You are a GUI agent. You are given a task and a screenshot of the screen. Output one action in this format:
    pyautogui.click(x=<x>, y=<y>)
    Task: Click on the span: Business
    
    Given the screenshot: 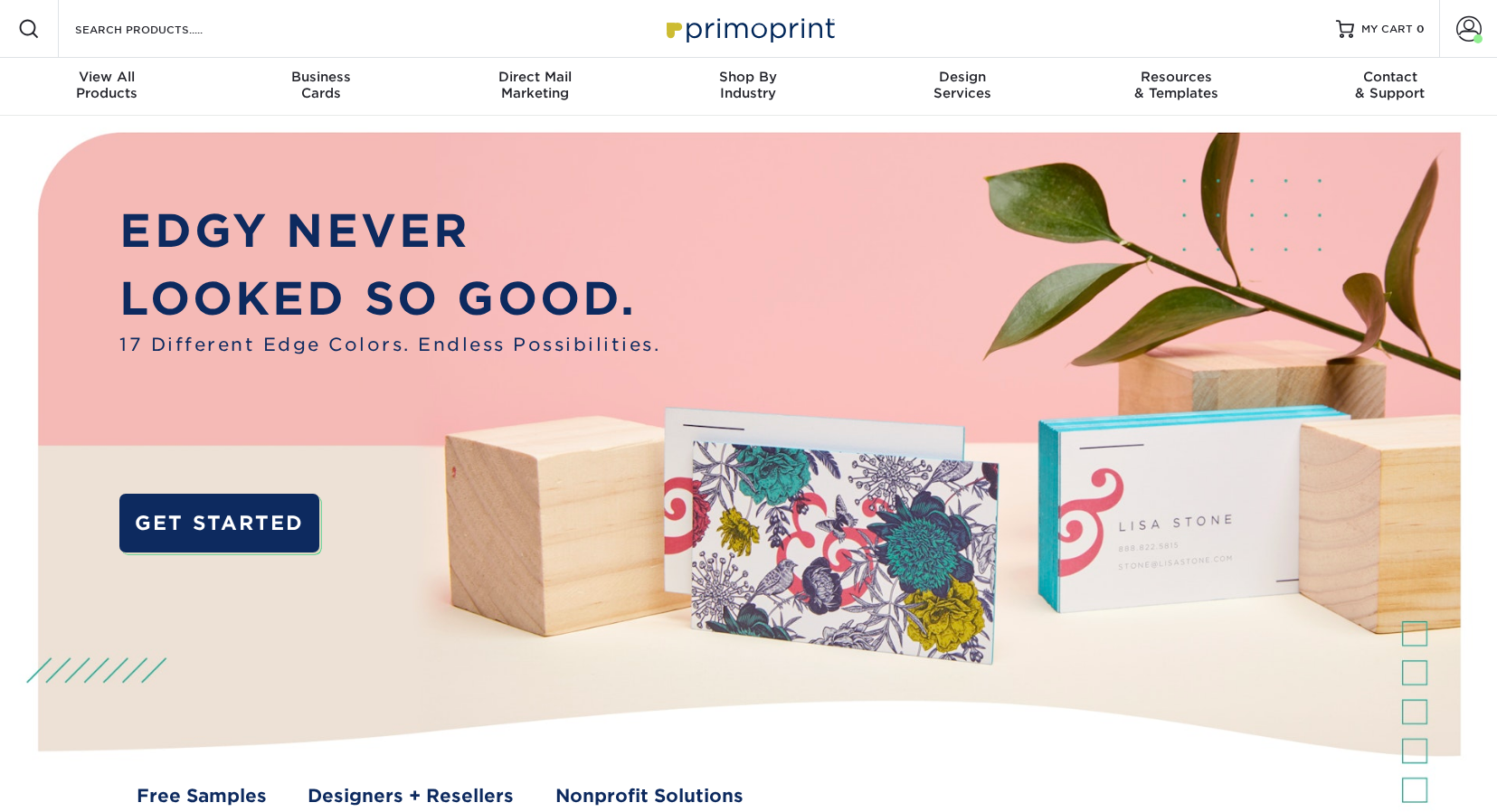 What is the action you would take?
    pyautogui.click(x=320, y=77)
    